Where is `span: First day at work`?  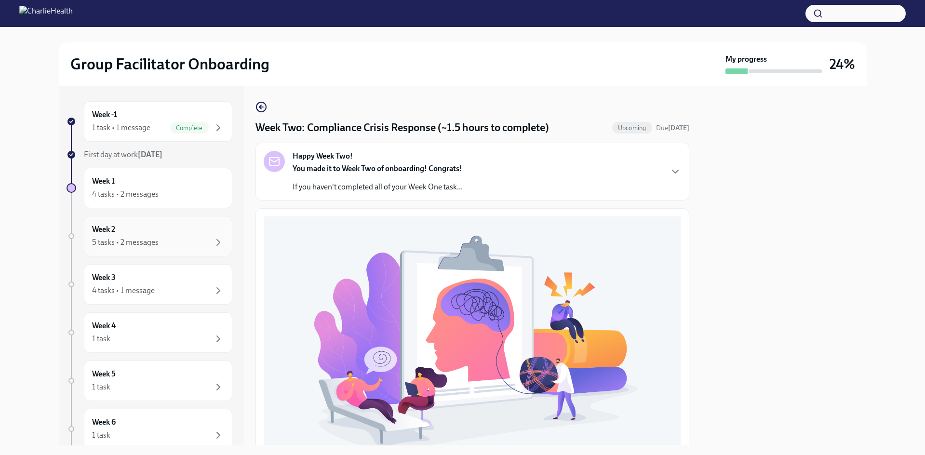 span: First day at work is located at coordinates (123, 154).